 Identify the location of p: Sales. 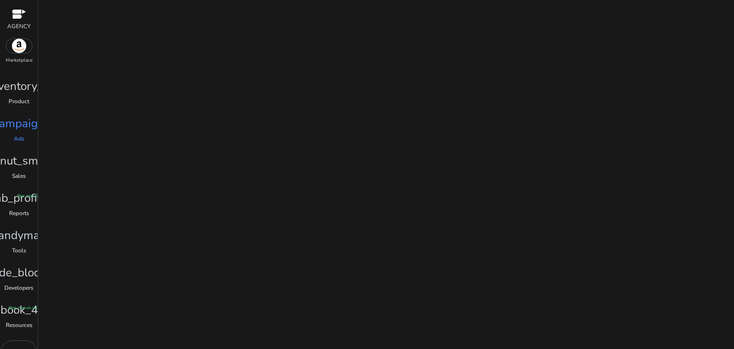
(19, 176).